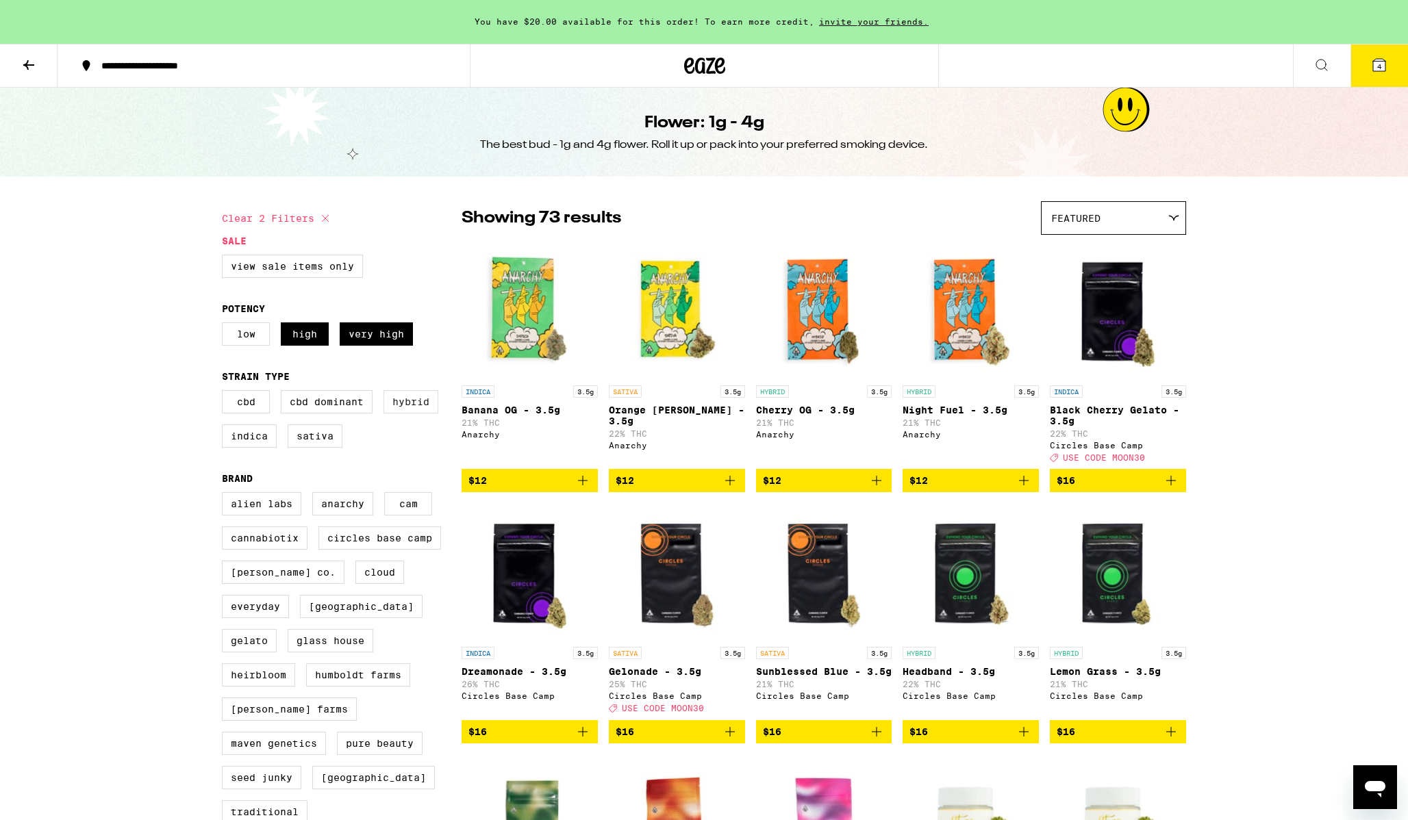 The image size is (1408, 820). What do you see at coordinates (327, 402) in the screenshot?
I see `label: CBD Dominant` at bounding box center [327, 402].